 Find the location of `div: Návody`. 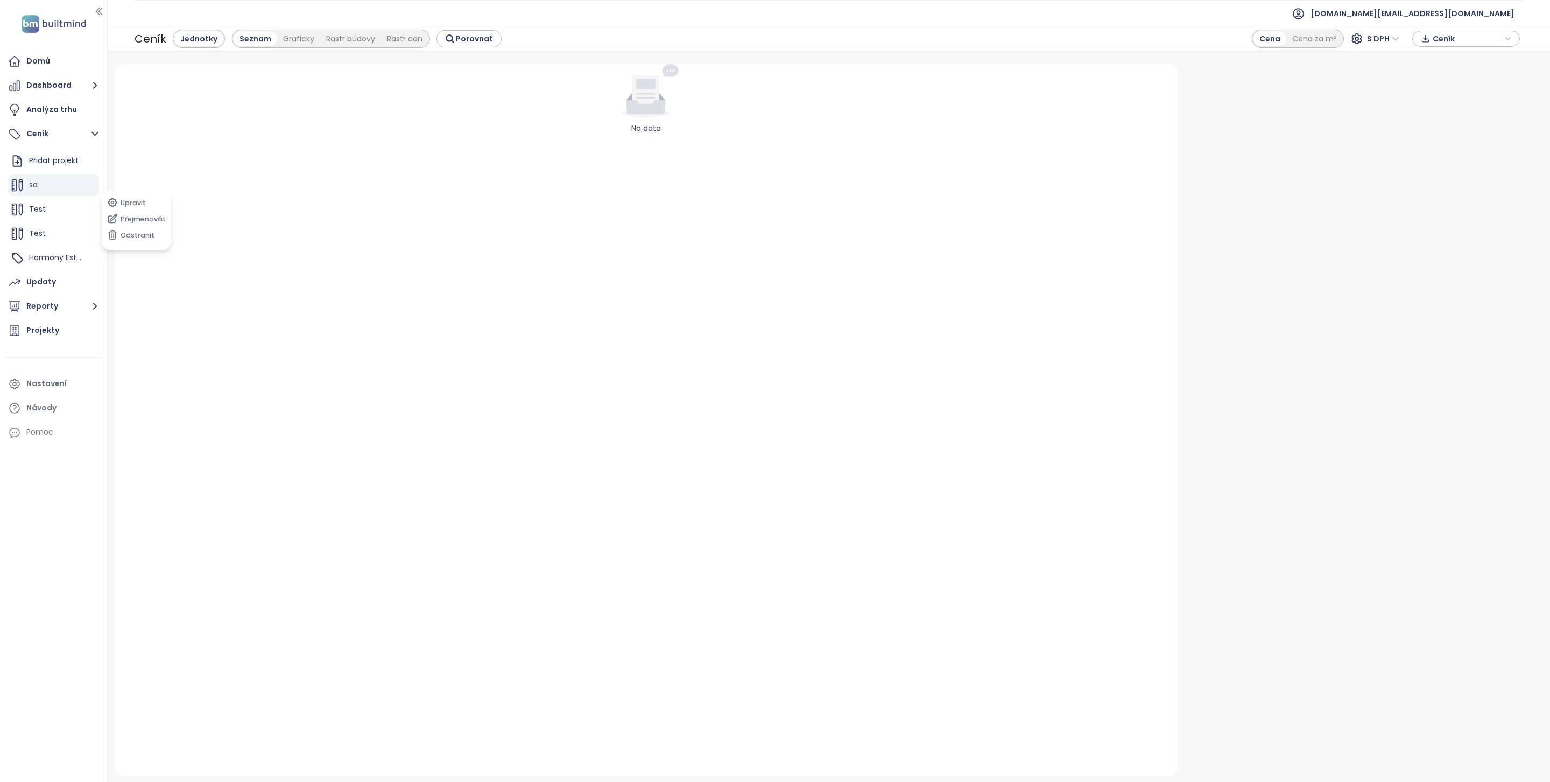

div: Návody is located at coordinates (41, 407).